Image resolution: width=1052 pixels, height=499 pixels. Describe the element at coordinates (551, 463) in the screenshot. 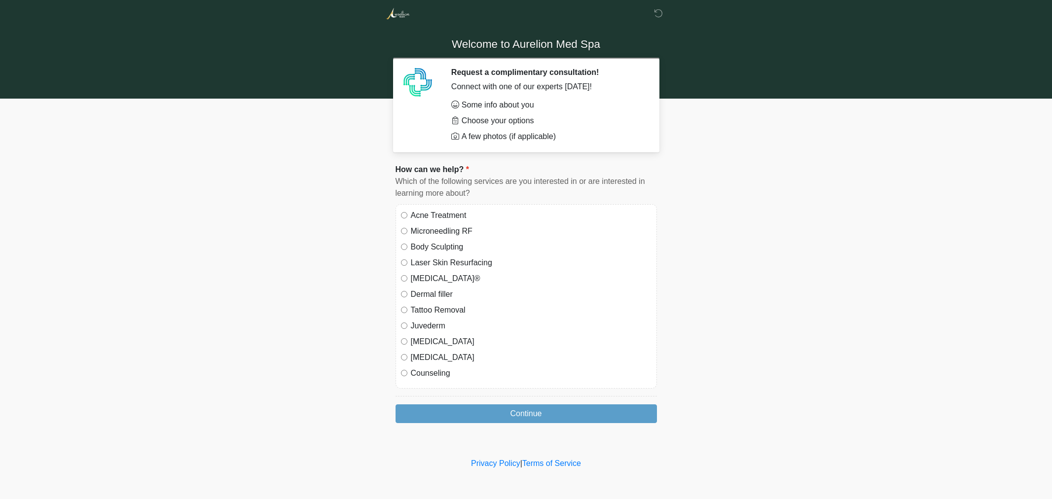

I see `a: Terms of Service` at that location.